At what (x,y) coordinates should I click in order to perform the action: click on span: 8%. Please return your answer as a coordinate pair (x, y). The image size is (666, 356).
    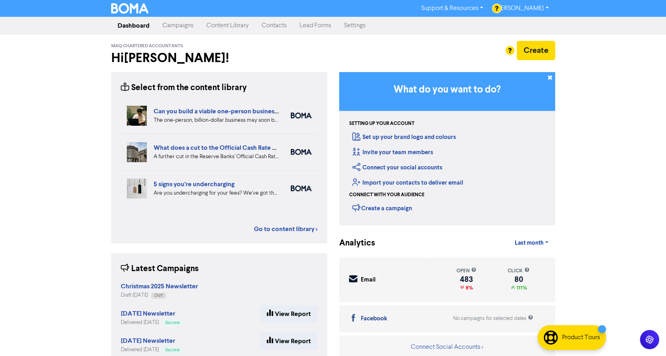
    Looking at the image, I should click on (468, 288).